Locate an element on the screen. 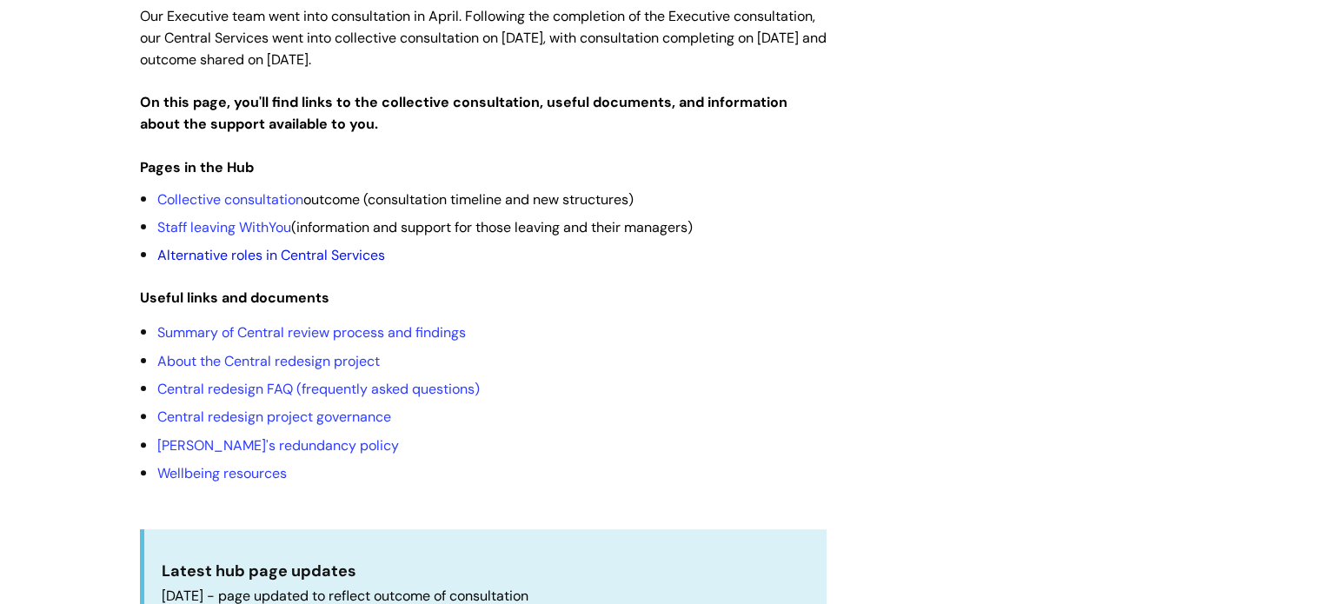 The width and height of the screenshot is (1322, 604). a: Central redesign FAQ (frequently asked questions) is located at coordinates (318, 388).